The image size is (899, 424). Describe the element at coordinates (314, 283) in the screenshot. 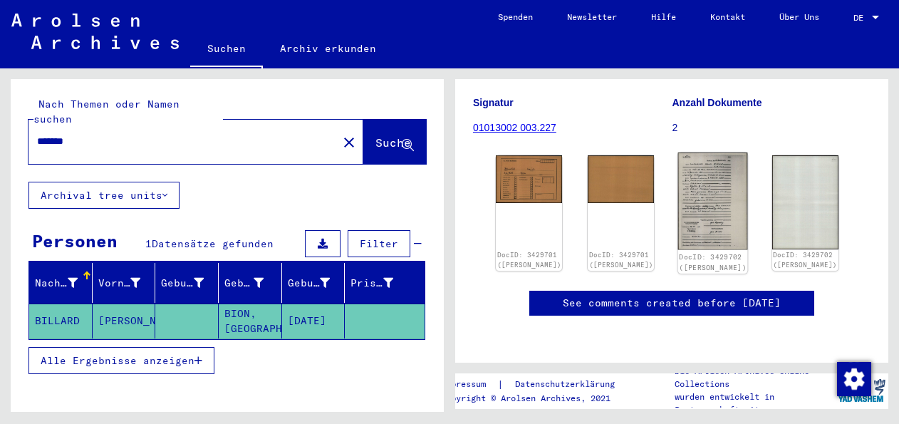

I see `mat-header-cell: Geburtsdatum` at that location.